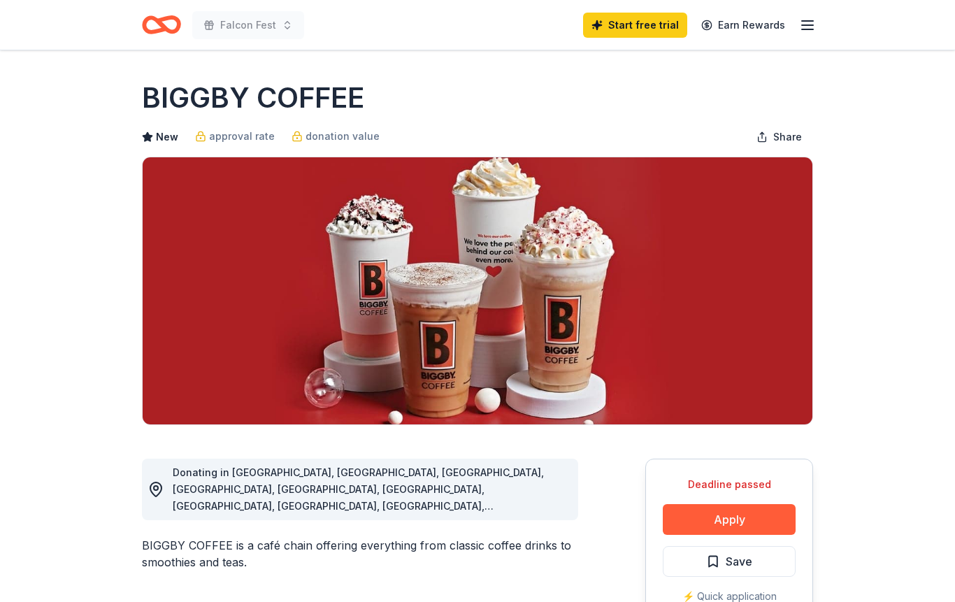 The height and width of the screenshot is (602, 955). I want to click on button: Save, so click(729, 561).